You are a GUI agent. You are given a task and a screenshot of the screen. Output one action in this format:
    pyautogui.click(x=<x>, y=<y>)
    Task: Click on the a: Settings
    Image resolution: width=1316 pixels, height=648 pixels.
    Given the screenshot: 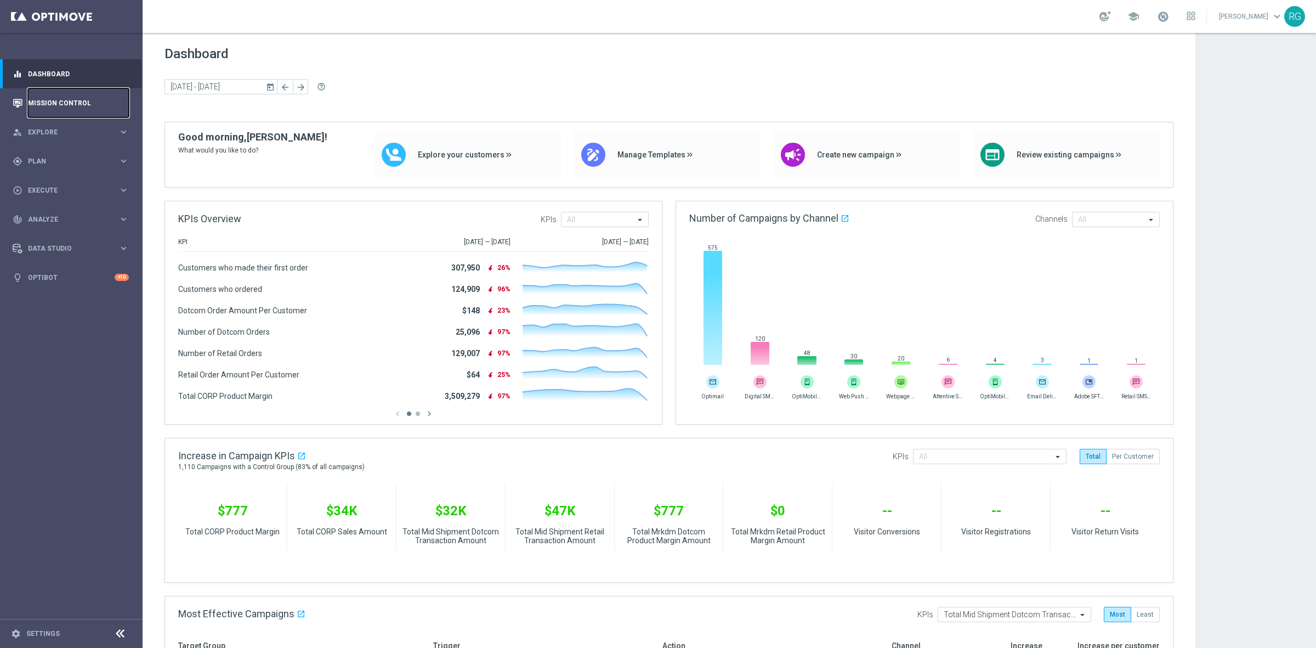 What is the action you would take?
    pyautogui.click(x=43, y=633)
    